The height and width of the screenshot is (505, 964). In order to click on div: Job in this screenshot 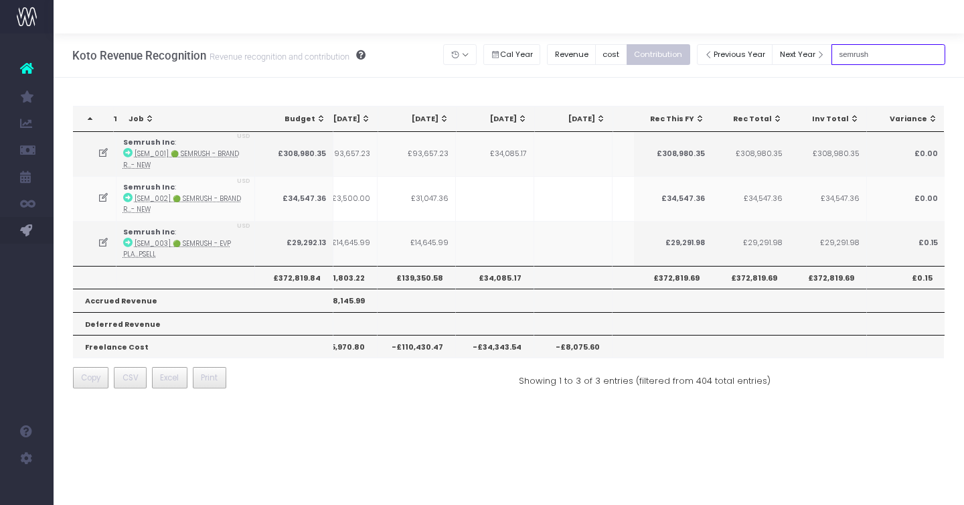, I will do `click(190, 119)`.